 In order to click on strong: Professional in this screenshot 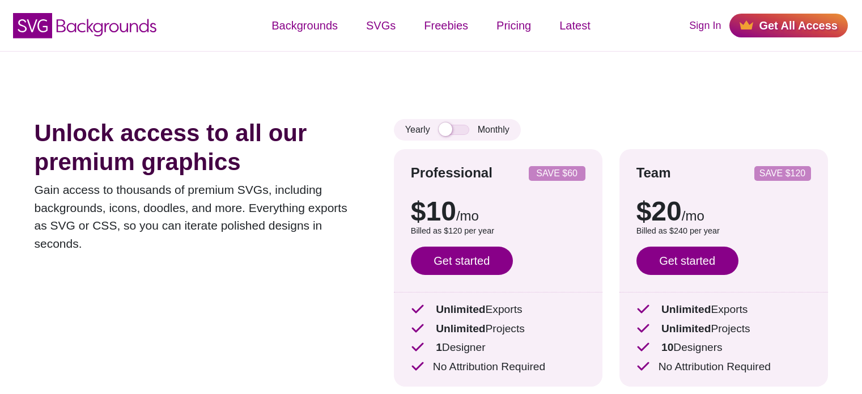, I will do `click(451, 172)`.